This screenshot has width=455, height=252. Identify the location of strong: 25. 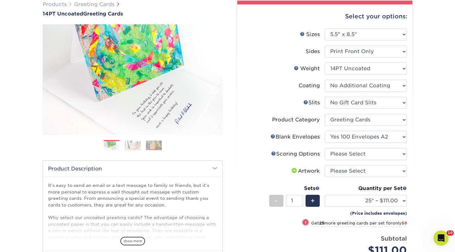
(322, 223).